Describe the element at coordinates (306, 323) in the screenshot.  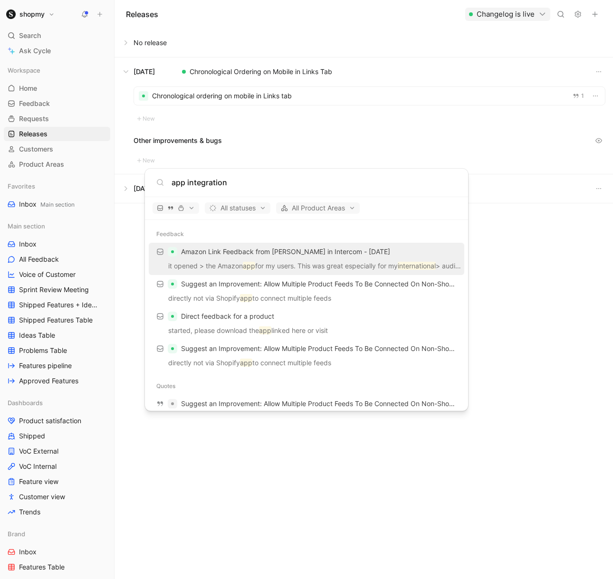
I see `a: Direct feedback for a productstarted, please download theapplinked here or visit` at that location.